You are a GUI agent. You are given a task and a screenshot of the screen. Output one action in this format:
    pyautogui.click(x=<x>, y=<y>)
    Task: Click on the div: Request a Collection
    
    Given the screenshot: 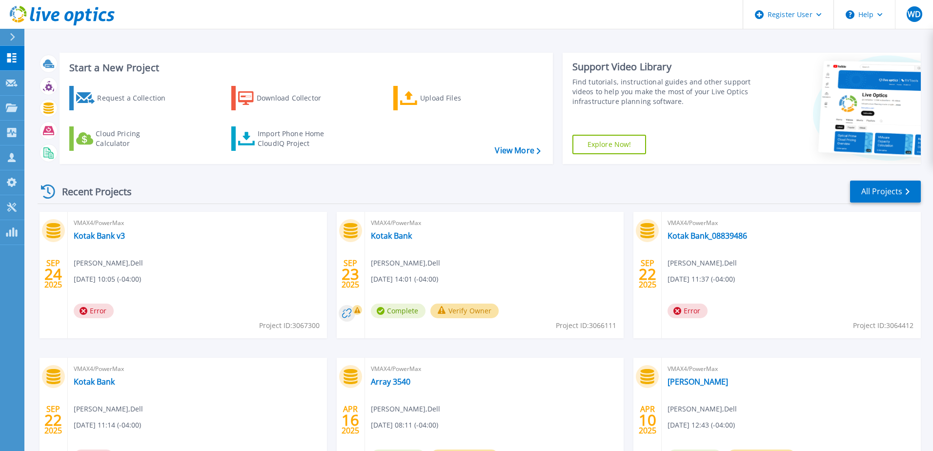 What is the action you would take?
    pyautogui.click(x=136, y=98)
    